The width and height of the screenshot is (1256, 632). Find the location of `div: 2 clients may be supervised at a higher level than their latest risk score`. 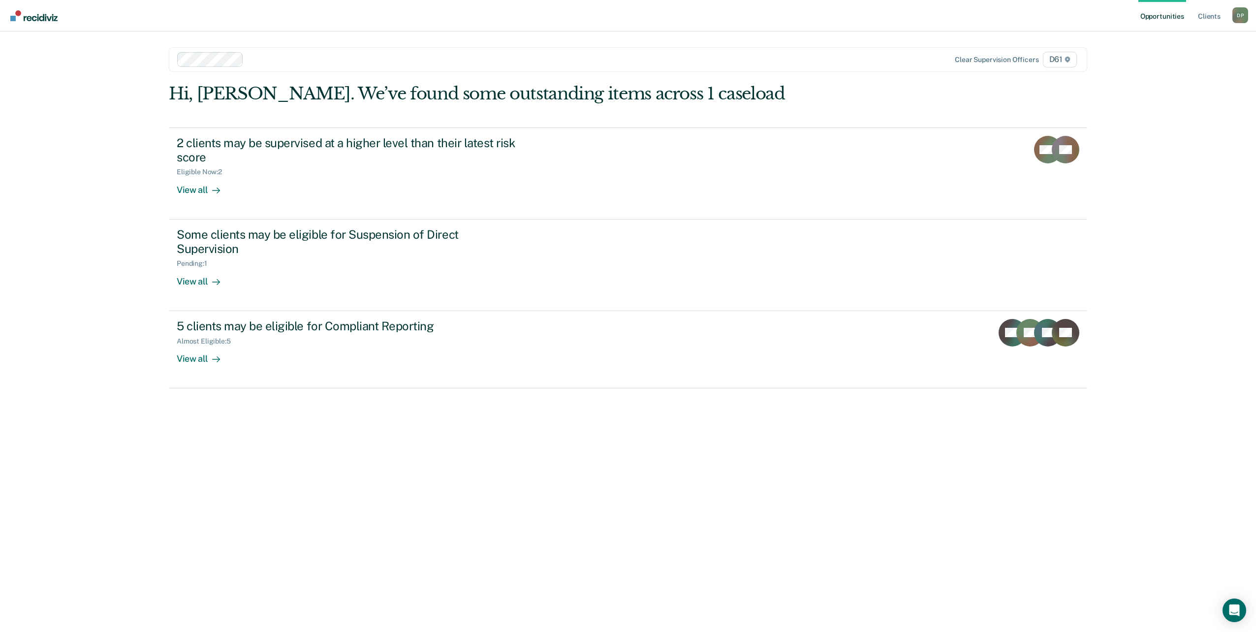

div: 2 clients may be supervised at a higher level than their latest risk score is located at coordinates (349, 150).